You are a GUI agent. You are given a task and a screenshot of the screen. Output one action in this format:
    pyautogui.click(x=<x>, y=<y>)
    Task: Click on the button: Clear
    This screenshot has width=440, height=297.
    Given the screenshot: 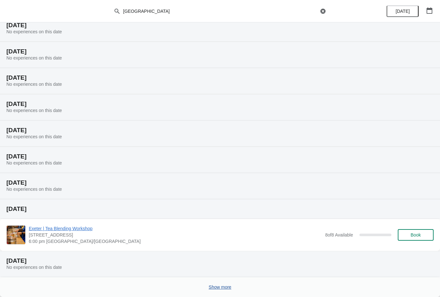 What is the action you would take?
    pyautogui.click(x=323, y=11)
    